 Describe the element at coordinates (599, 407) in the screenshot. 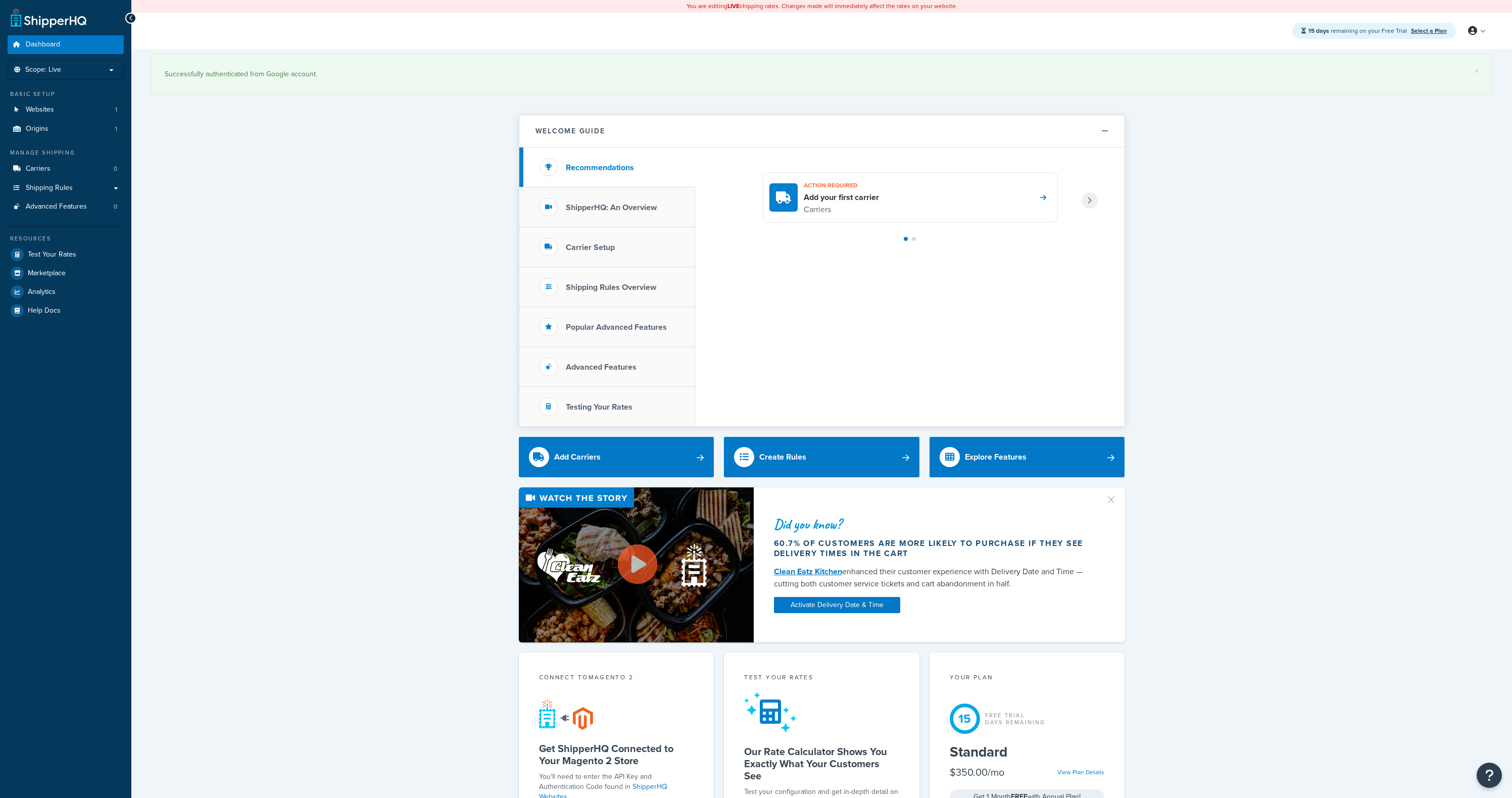

I see `h3: Testing Your Rates` at that location.